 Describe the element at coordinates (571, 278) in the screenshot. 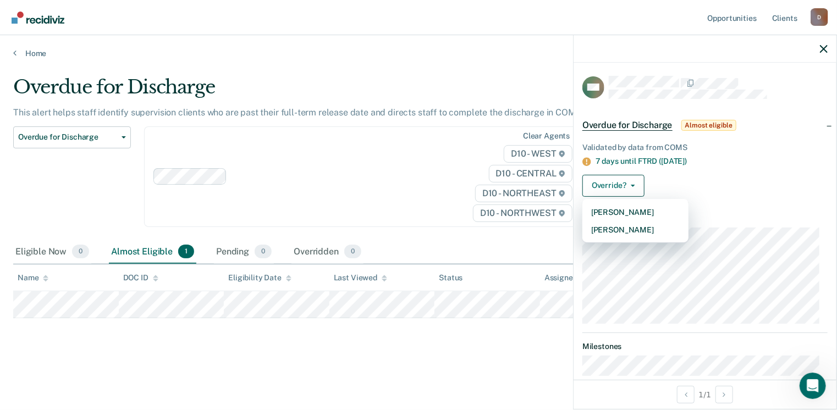

I see `div: Assigned to` at that location.